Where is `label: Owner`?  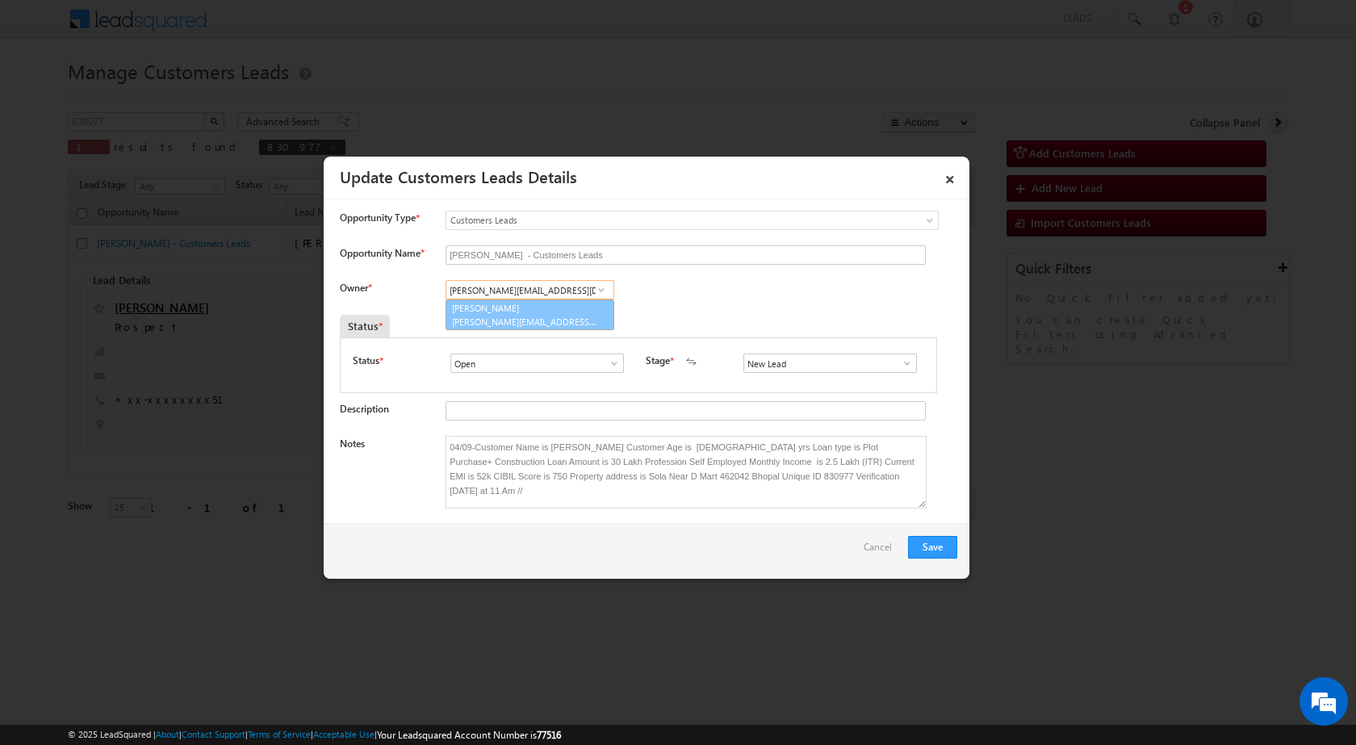
label: Owner is located at coordinates (355, 287).